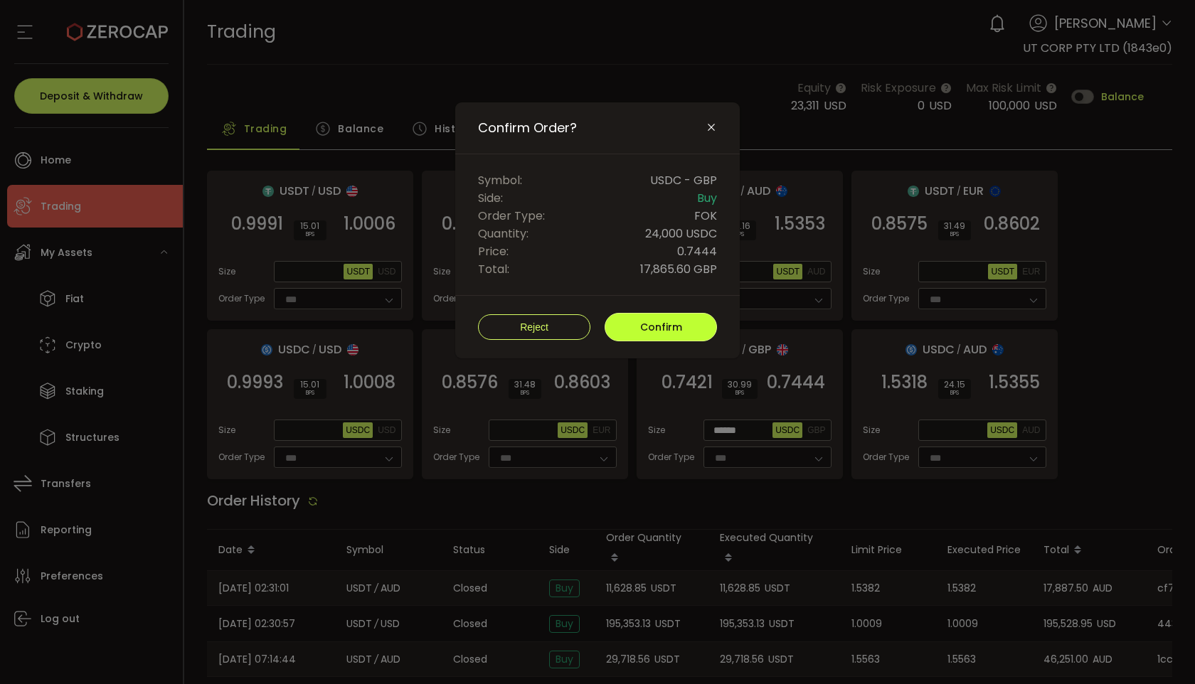  Describe the element at coordinates (697, 251) in the screenshot. I see `span: 0.7444` at that location.